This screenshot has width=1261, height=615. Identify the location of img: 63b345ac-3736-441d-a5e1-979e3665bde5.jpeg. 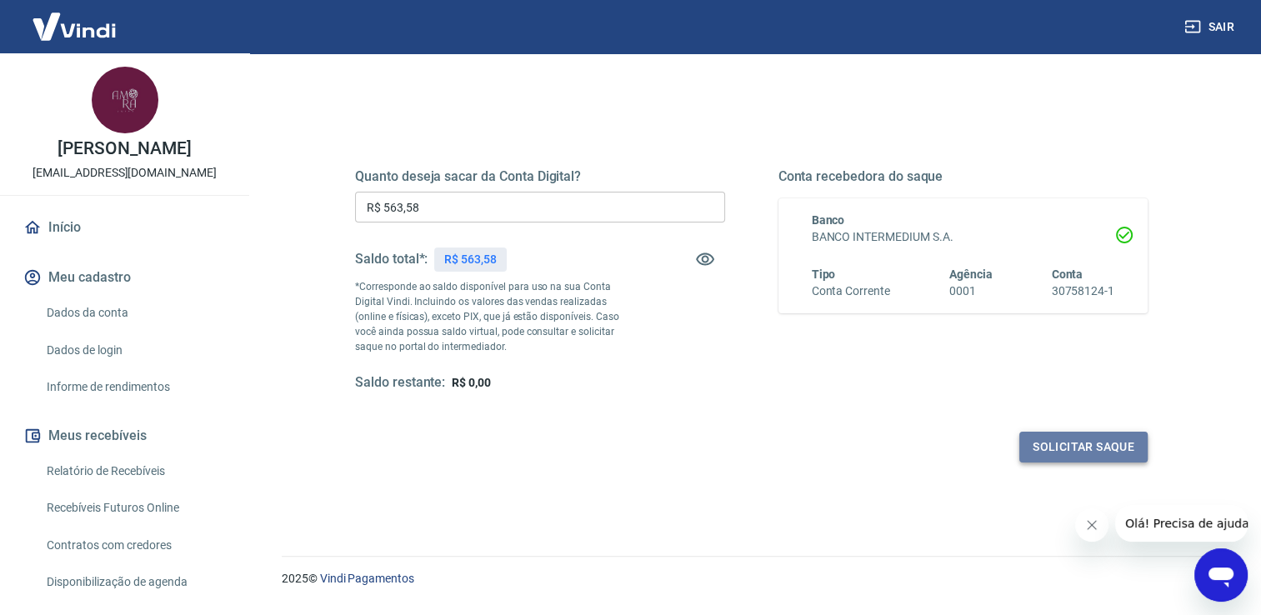
(125, 100).